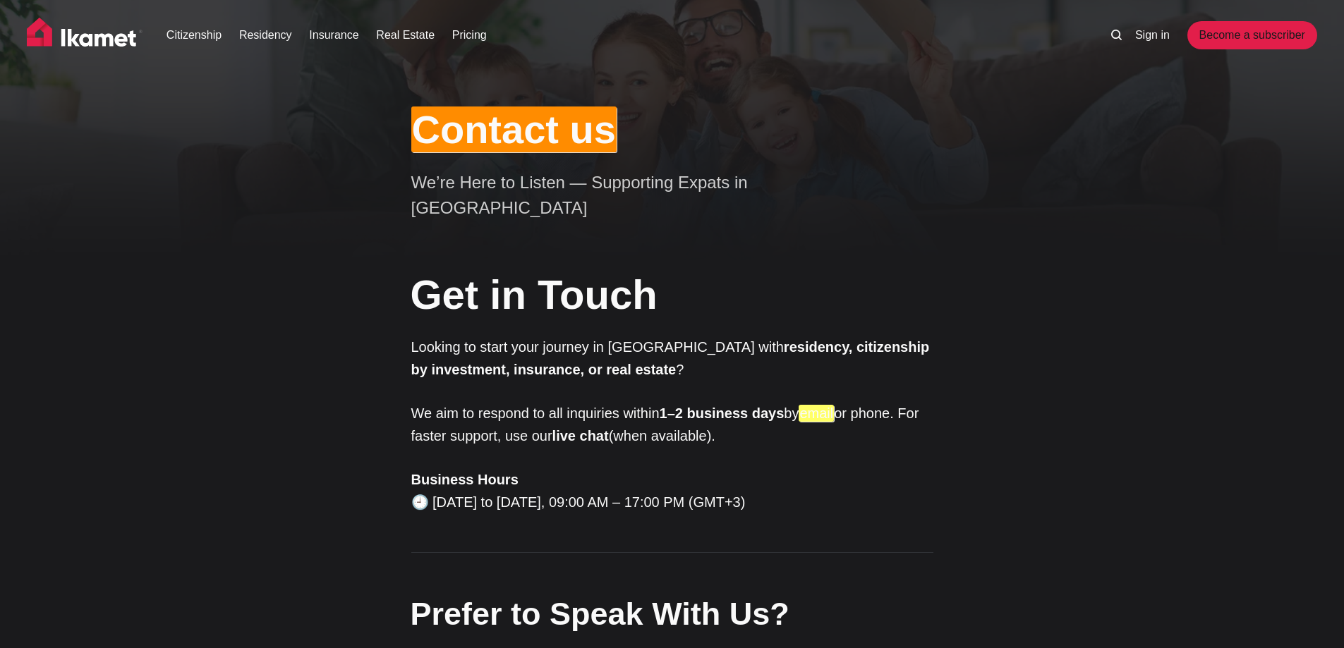 Image resolution: width=1344 pixels, height=648 pixels. What do you see at coordinates (580, 436) in the screenshot?
I see `strong: live chat` at bounding box center [580, 436].